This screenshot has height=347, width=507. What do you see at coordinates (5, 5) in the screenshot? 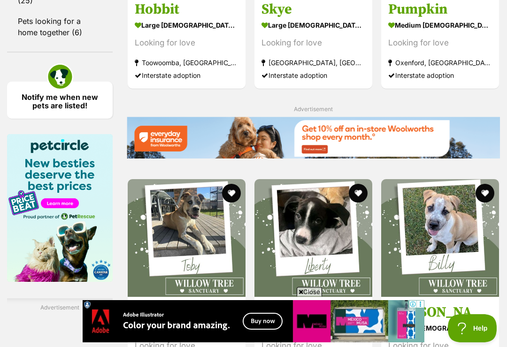
I see `img: consumer-privacy-logo.png` at bounding box center [5, 5].